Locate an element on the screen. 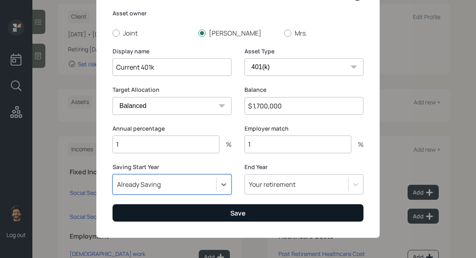  label: Balance is located at coordinates (304, 90).